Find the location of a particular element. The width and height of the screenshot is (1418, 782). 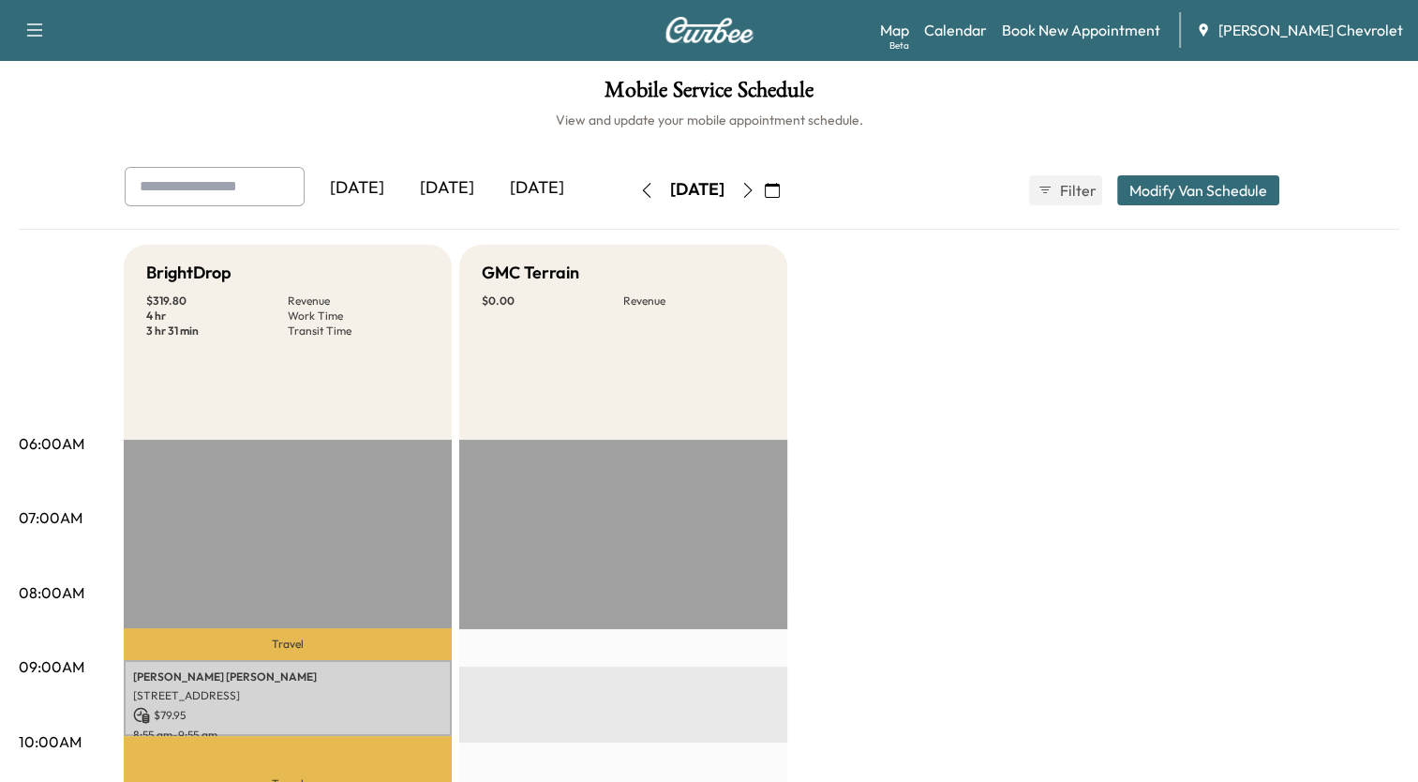

h5: BrightDrop is located at coordinates (188, 273).